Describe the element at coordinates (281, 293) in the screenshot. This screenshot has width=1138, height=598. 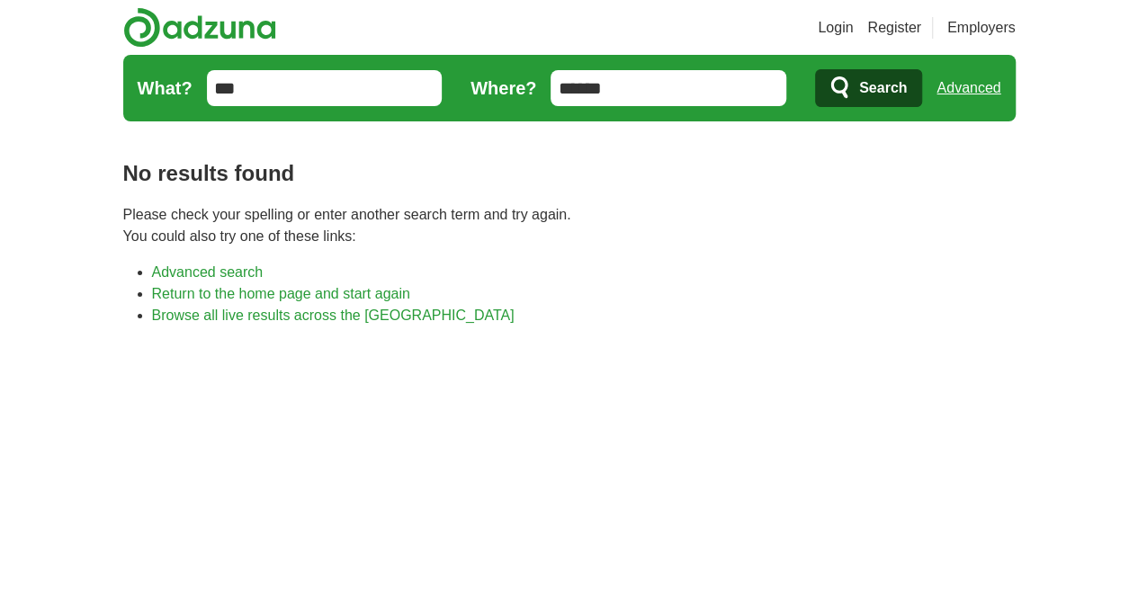
I see `a: Return to the home page and start again` at that location.